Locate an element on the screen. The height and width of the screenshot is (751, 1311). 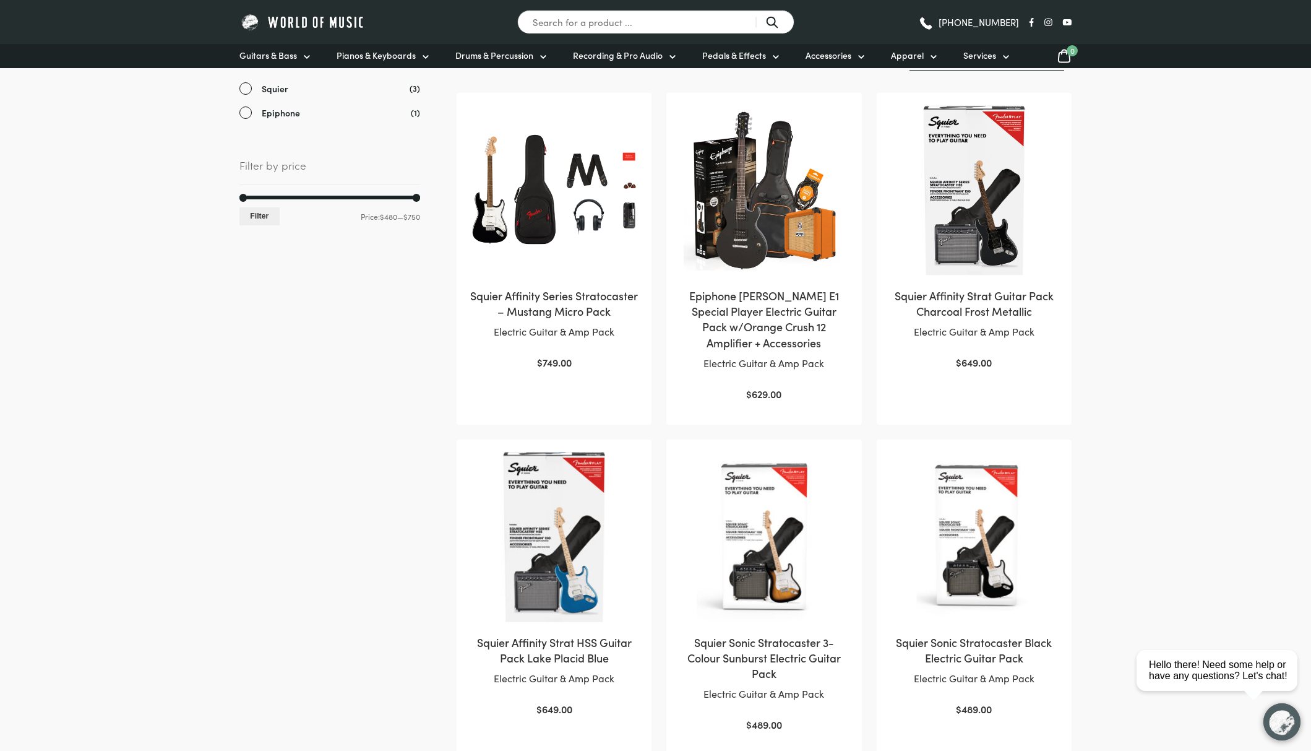
img: World of Music is located at coordinates (303, 22).